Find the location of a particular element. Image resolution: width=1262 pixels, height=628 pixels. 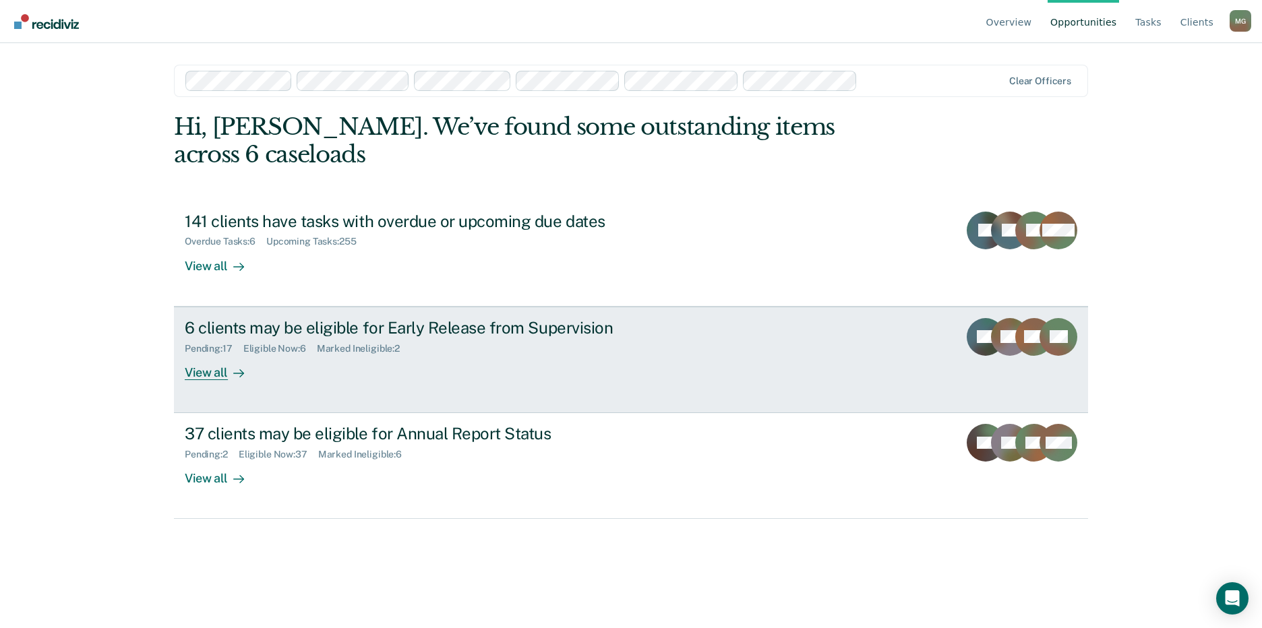

div: Open Intercom Messenger is located at coordinates (1233, 599).